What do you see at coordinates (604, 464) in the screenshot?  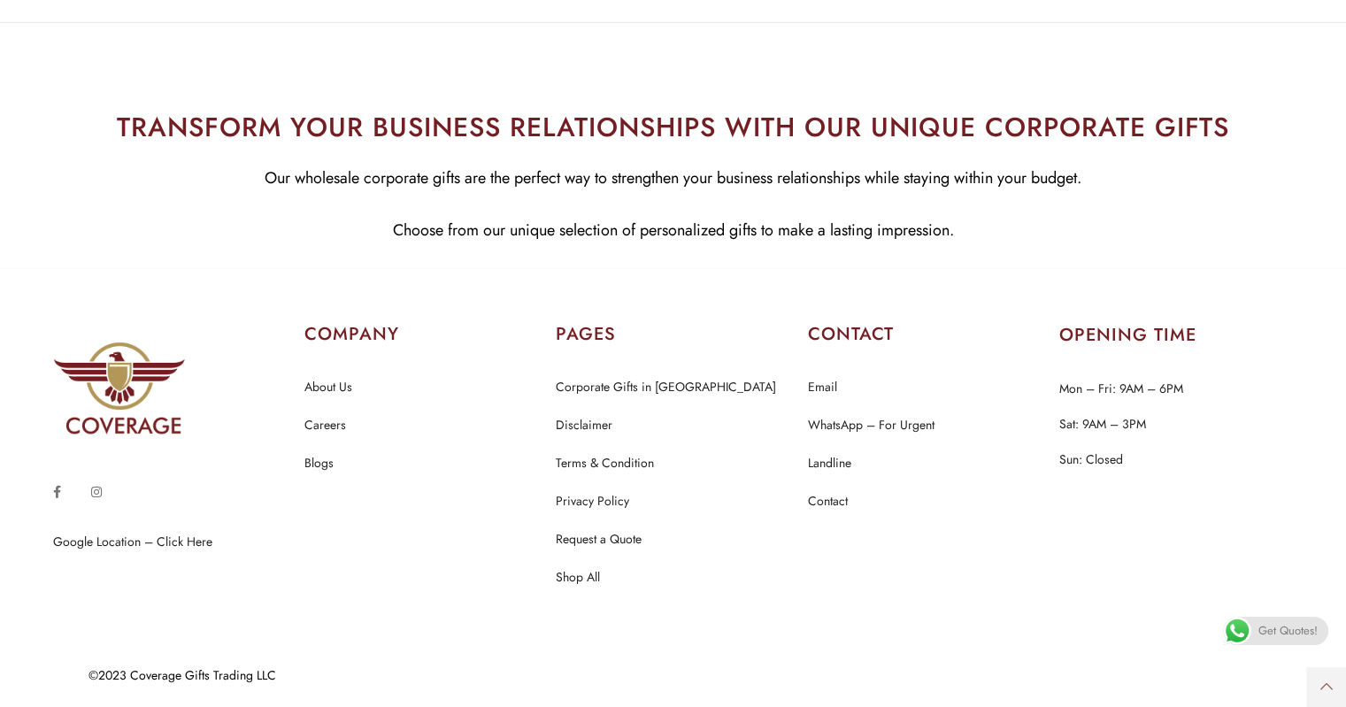 I see `a: Terms & Condition` at bounding box center [604, 464].